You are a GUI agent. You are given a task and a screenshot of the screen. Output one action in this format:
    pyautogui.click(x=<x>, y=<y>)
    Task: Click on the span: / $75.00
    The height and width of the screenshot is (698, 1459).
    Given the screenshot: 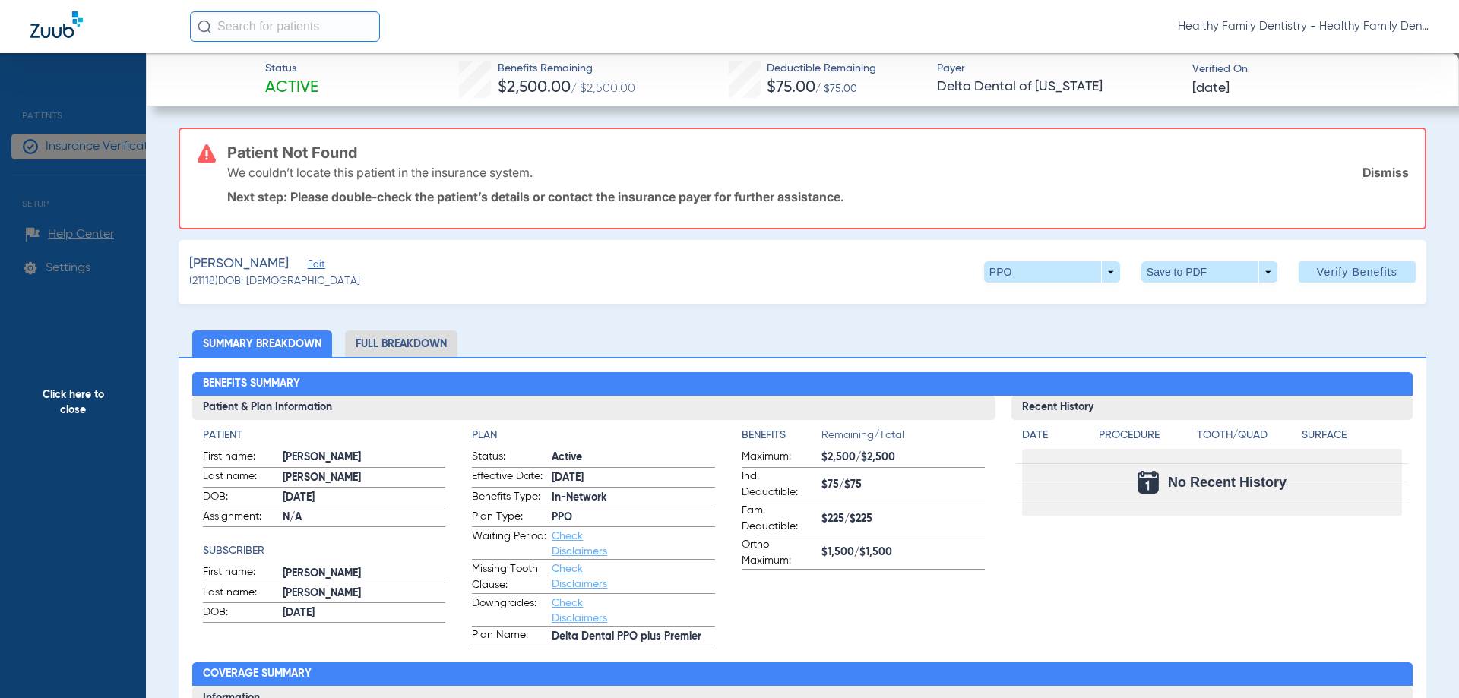 What is the action you would take?
    pyautogui.click(x=836, y=89)
    